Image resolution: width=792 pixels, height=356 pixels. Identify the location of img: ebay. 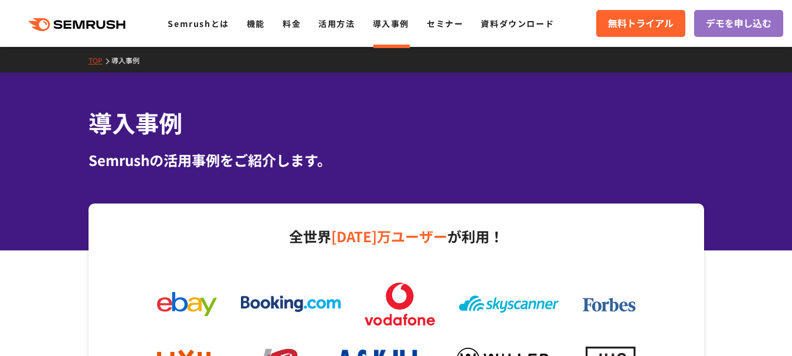
(187, 304).